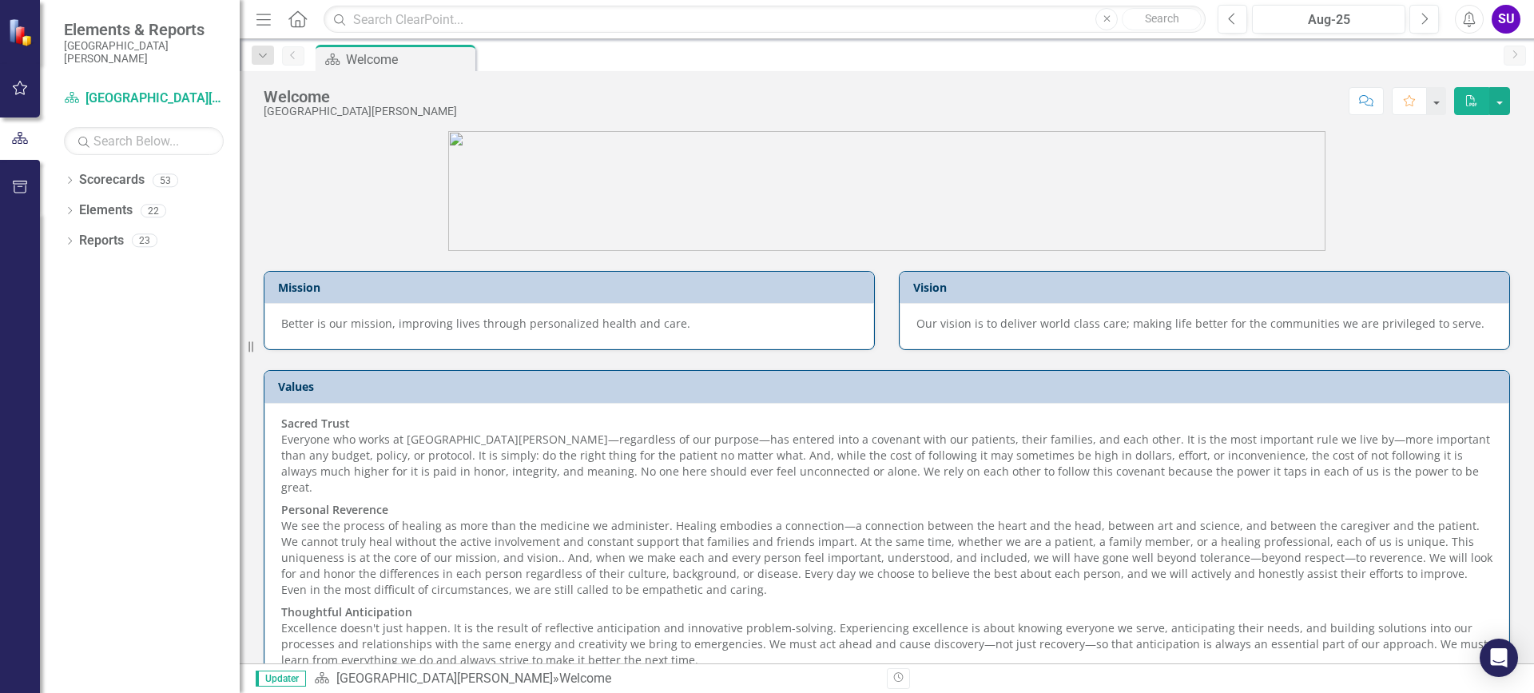 The width and height of the screenshot is (1534, 693). Describe the element at coordinates (1328, 19) in the screenshot. I see `button: Aug-25` at that location.